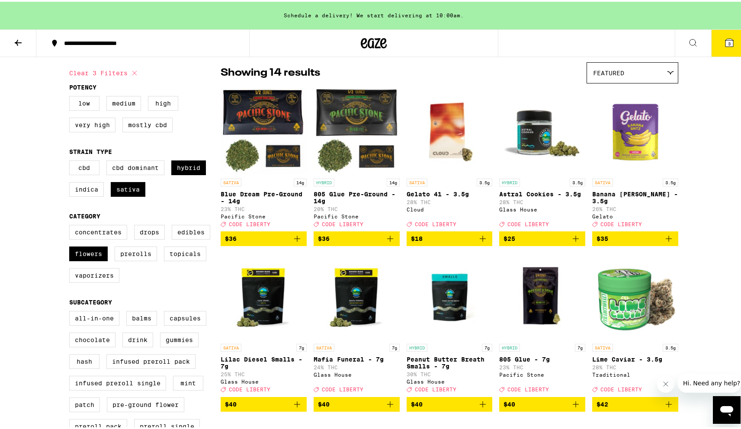 This screenshot has width=741, height=429. I want to click on a: Open page for Astral Cookies - 3.5g from Glass House, so click(542, 158).